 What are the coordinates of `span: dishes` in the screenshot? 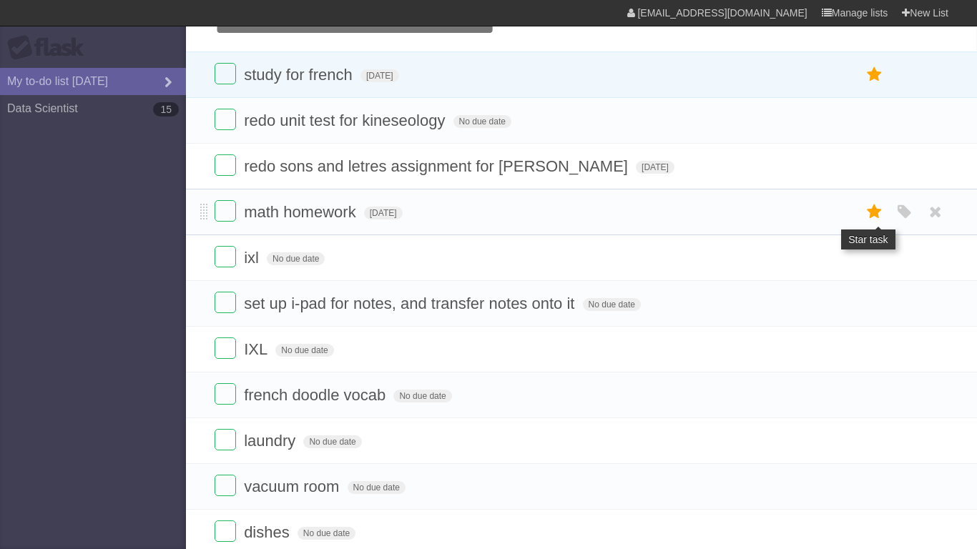 It's located at (268, 532).